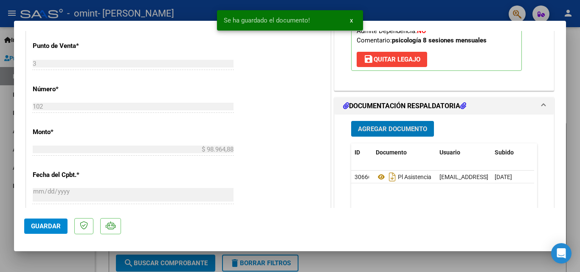 The image size is (580, 272). Describe the element at coordinates (267, 20) in the screenshot. I see `span: Se ha guardado el documento!` at that location.